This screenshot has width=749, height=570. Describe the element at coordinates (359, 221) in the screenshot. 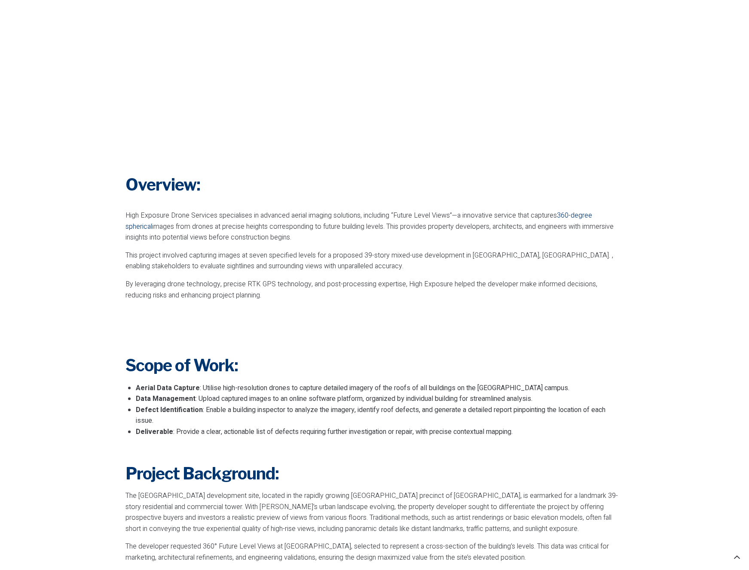

I see `a: 360-degree spherical` at that location.